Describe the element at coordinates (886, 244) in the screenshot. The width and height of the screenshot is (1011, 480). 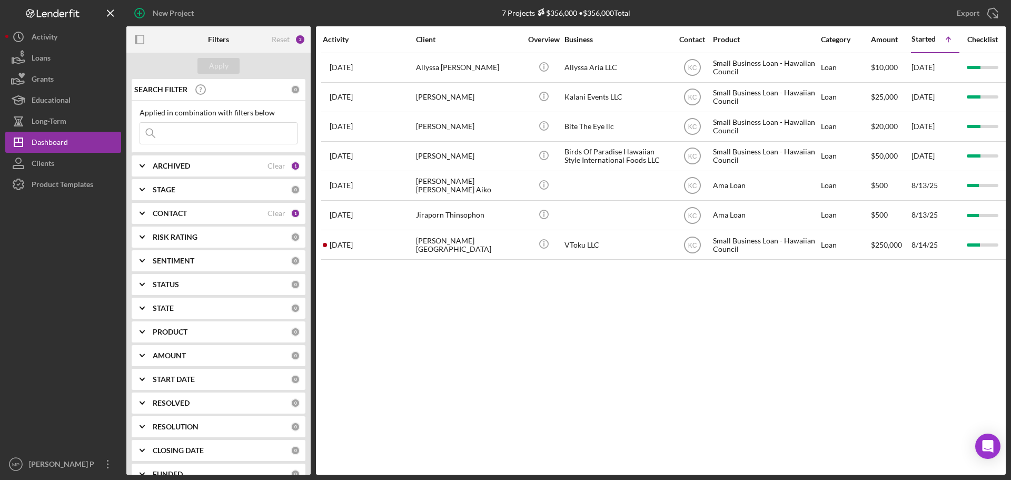
I see `span: $250,000` at that location.